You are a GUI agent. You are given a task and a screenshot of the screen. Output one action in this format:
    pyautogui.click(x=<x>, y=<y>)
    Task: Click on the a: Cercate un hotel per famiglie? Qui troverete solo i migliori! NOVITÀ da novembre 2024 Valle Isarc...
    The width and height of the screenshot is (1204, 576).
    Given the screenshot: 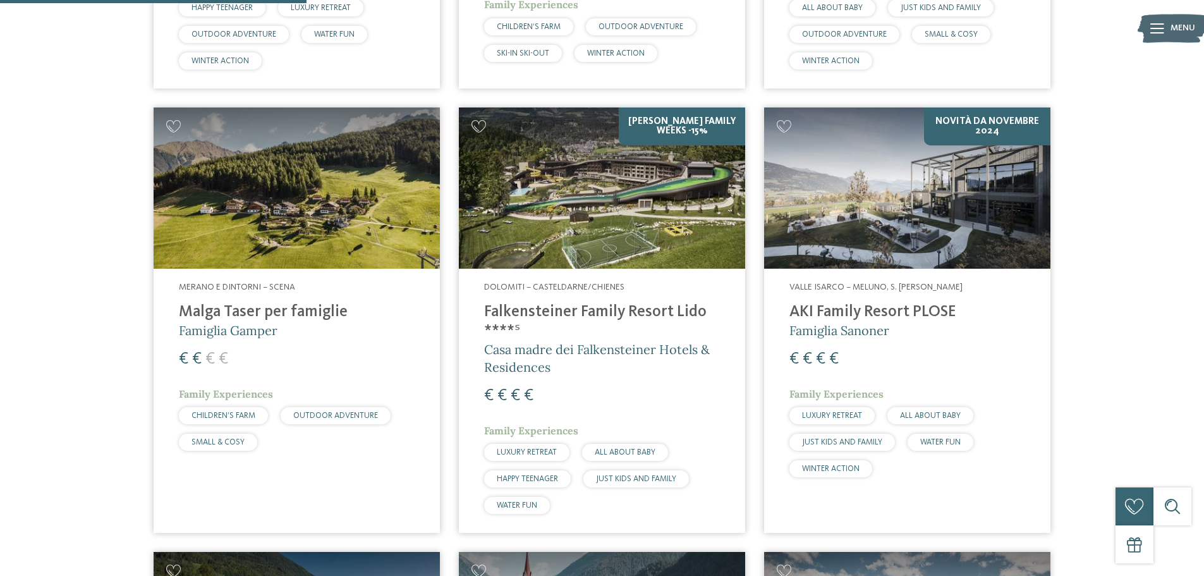 What is the action you would take?
    pyautogui.click(x=907, y=320)
    